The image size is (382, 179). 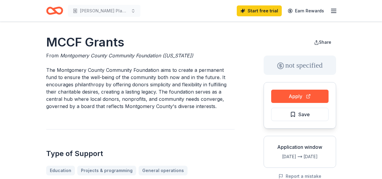 I want to click on div: From, so click(x=140, y=56).